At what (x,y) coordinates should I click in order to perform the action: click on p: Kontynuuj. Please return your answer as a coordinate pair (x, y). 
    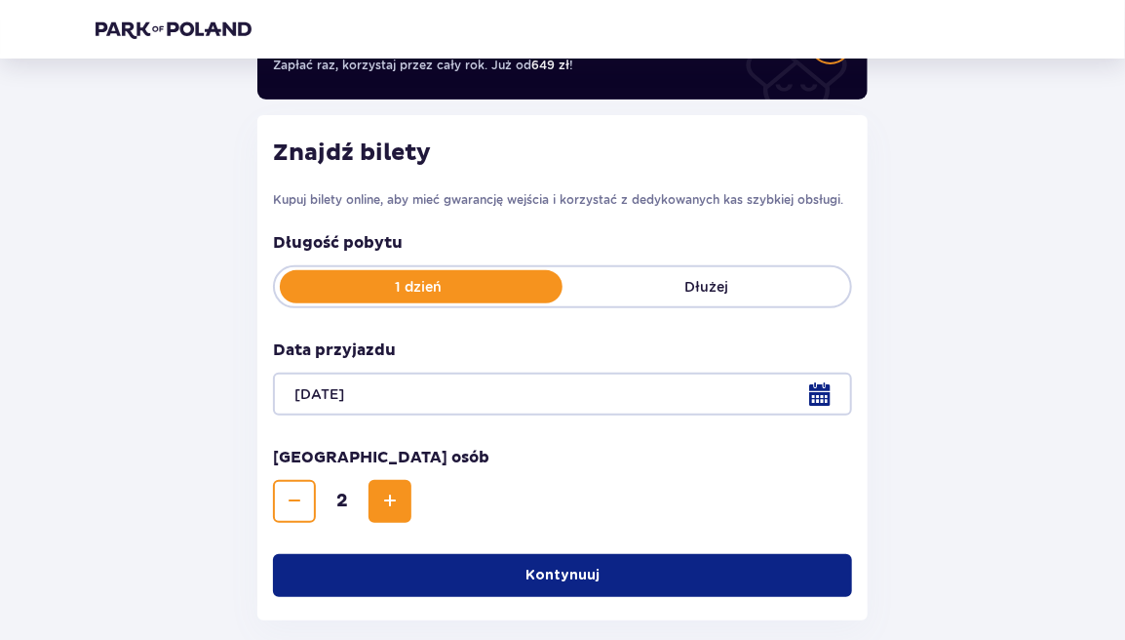
    Looking at the image, I should click on (563, 575).